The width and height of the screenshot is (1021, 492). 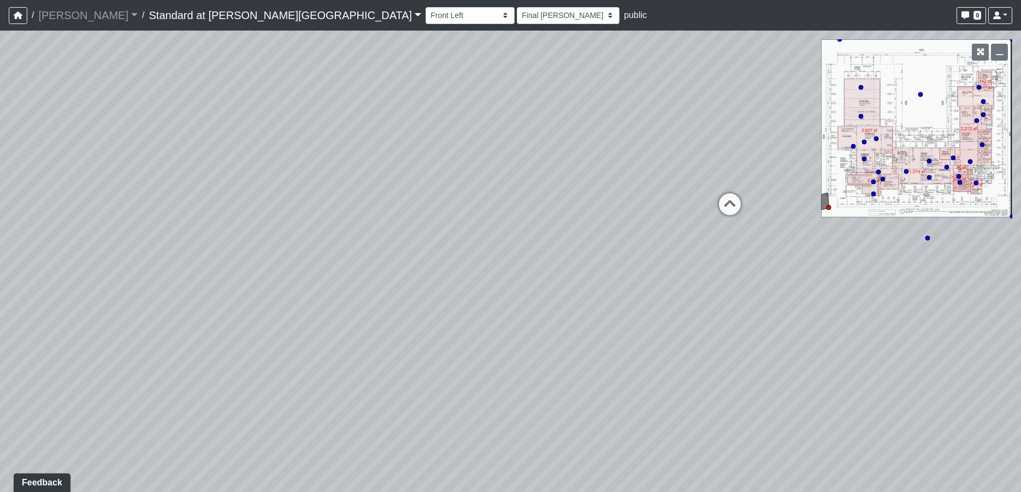 I want to click on span: public, so click(x=635, y=15).